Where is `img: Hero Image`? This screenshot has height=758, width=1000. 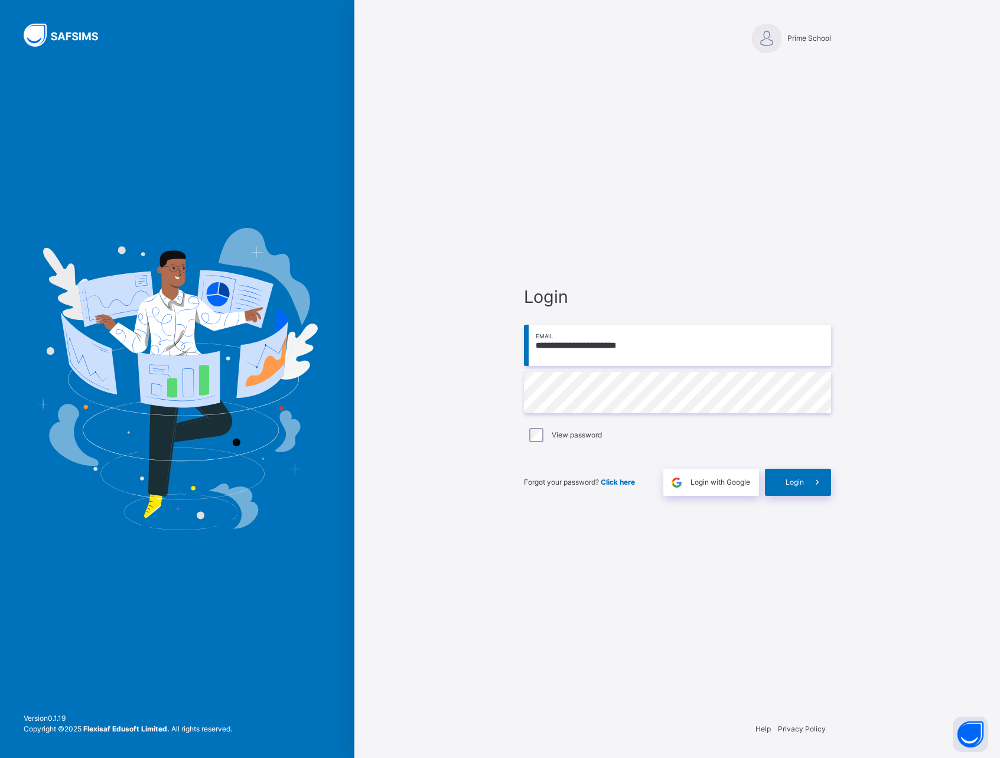
img: Hero Image is located at coordinates (177, 379).